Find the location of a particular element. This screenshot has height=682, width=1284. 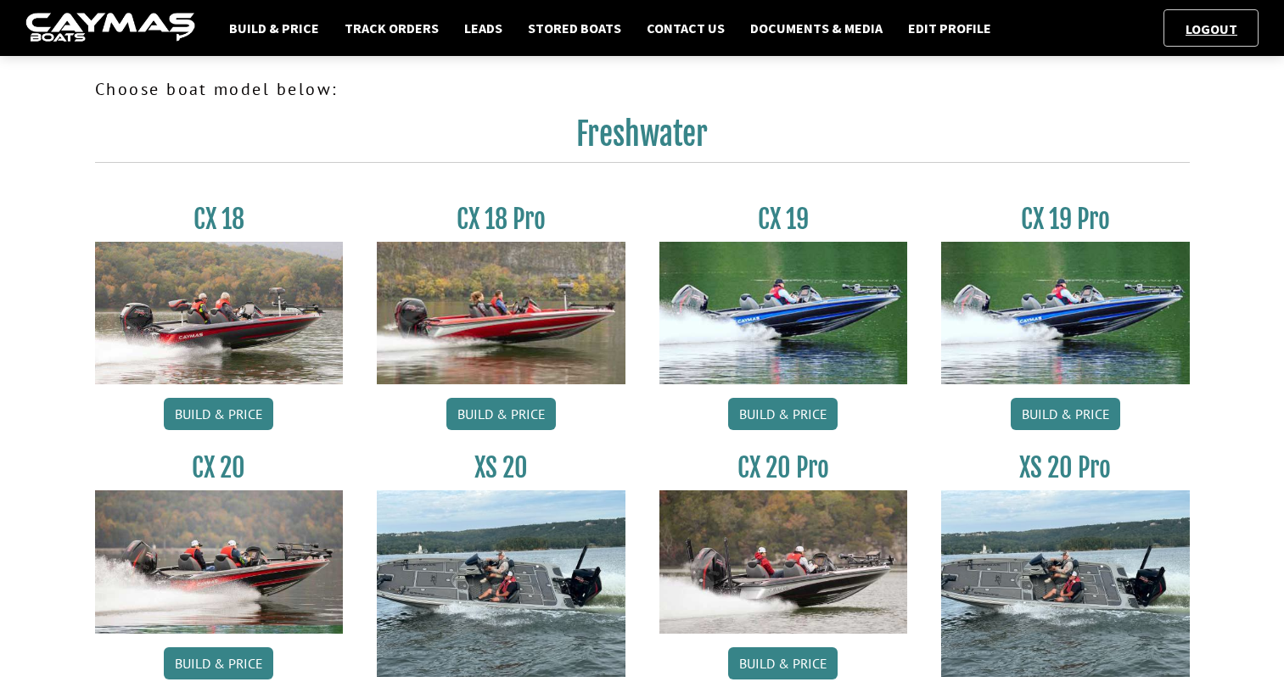

a: Stored Boats is located at coordinates (574, 28).